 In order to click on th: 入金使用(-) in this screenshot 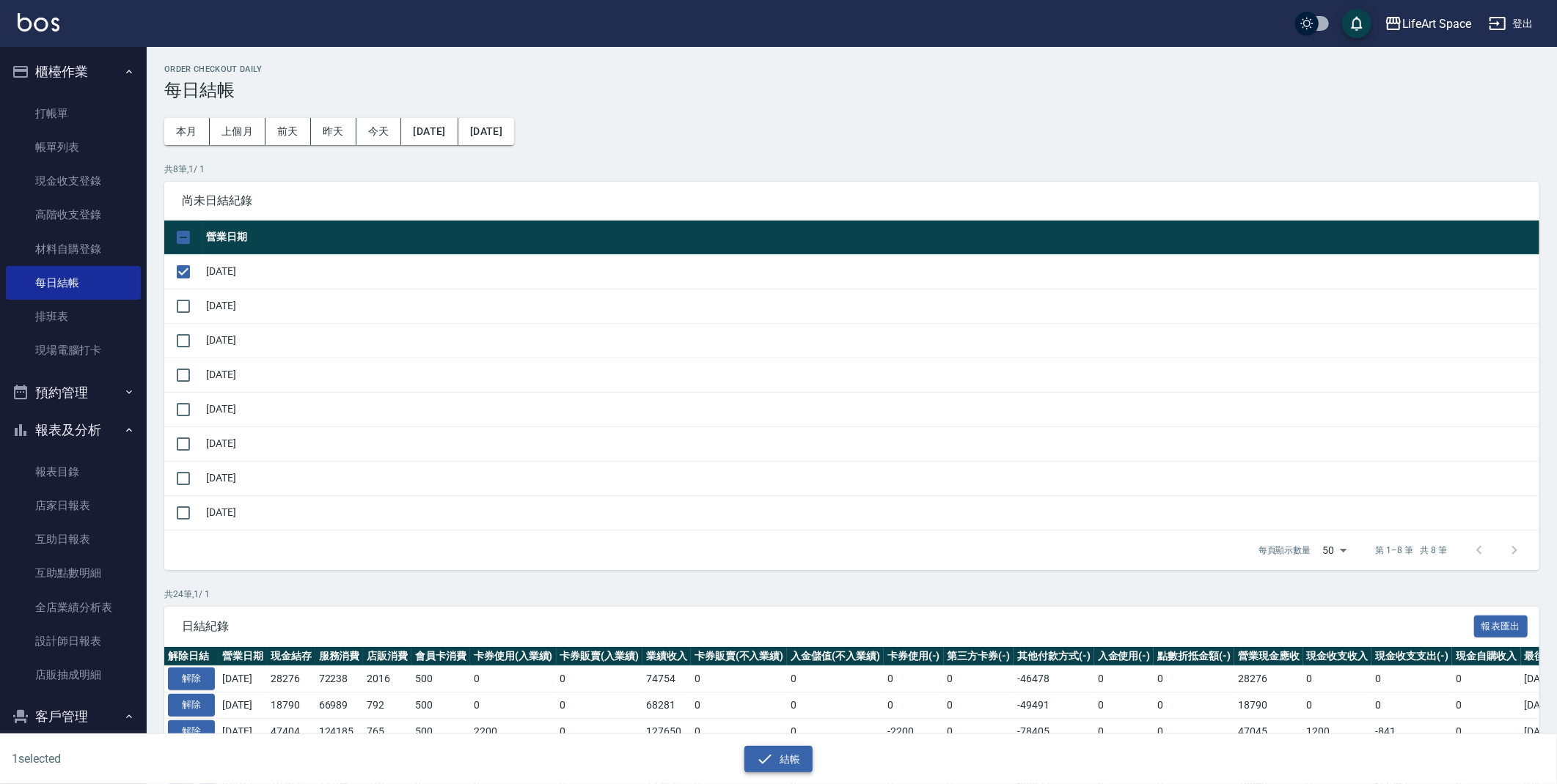, I will do `click(1124, 656)`.